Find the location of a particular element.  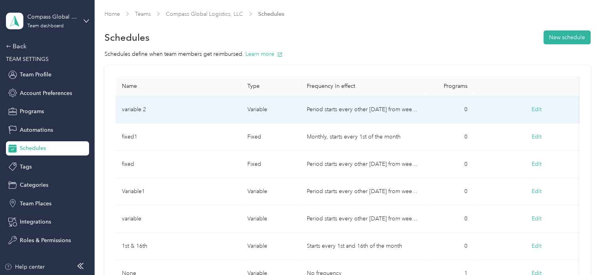

td: variable 2 is located at coordinates (178, 110).